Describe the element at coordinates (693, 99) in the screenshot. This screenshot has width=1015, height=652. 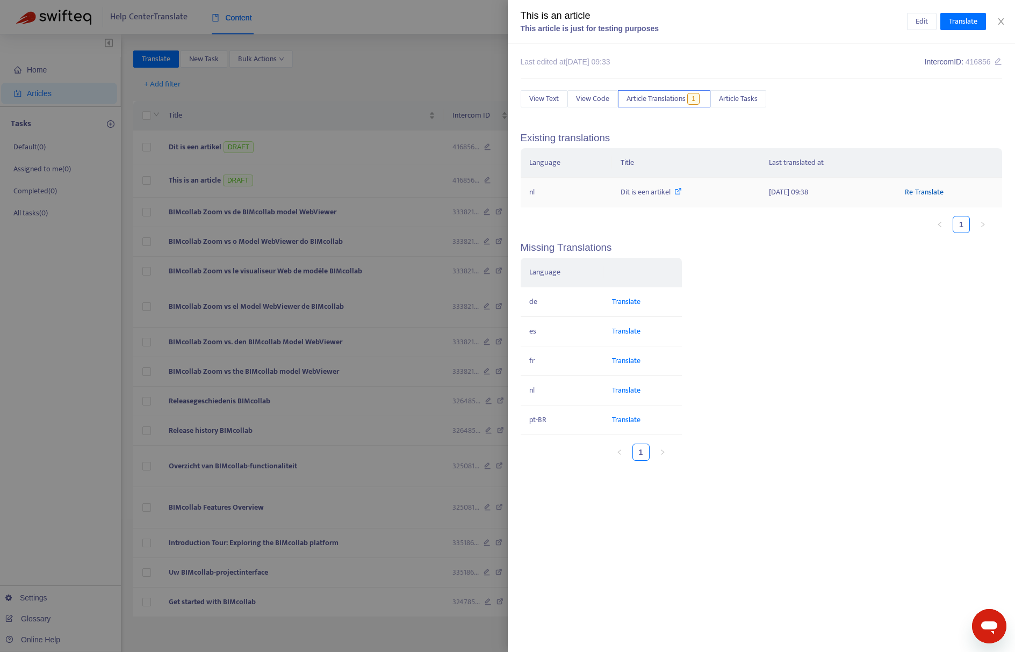
I see `span: 1` at that location.